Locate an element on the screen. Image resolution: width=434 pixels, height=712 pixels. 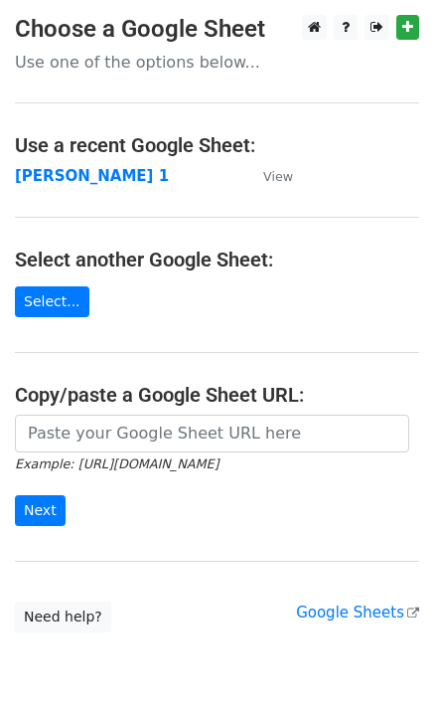
a: Need help? is located at coordinates (63, 616).